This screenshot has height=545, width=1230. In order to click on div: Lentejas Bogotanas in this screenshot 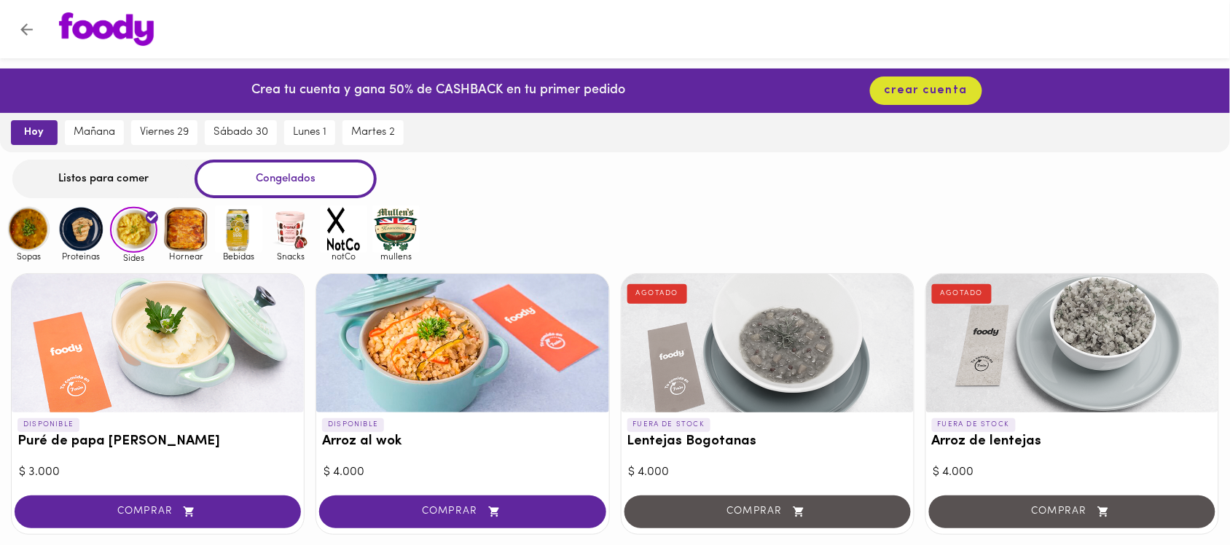, I will do `click(767, 343)`.